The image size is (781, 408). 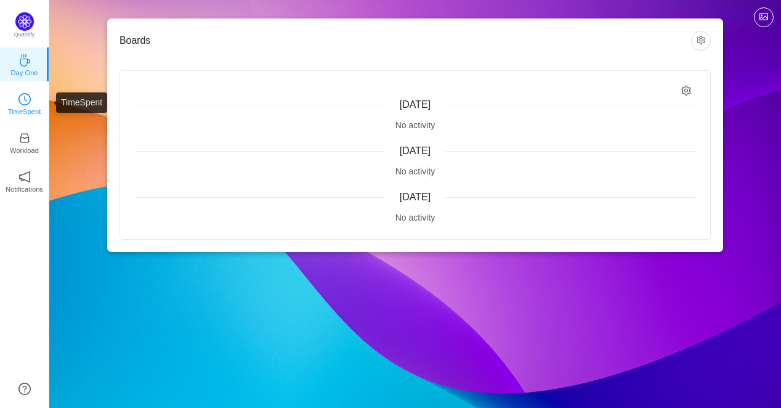 I want to click on img: Quantify, so click(x=25, y=22).